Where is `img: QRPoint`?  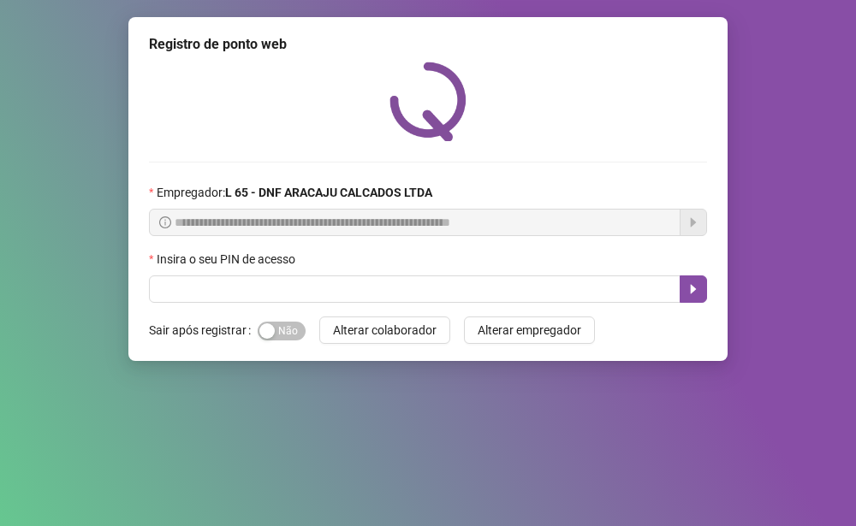
img: QRPoint is located at coordinates (428, 101).